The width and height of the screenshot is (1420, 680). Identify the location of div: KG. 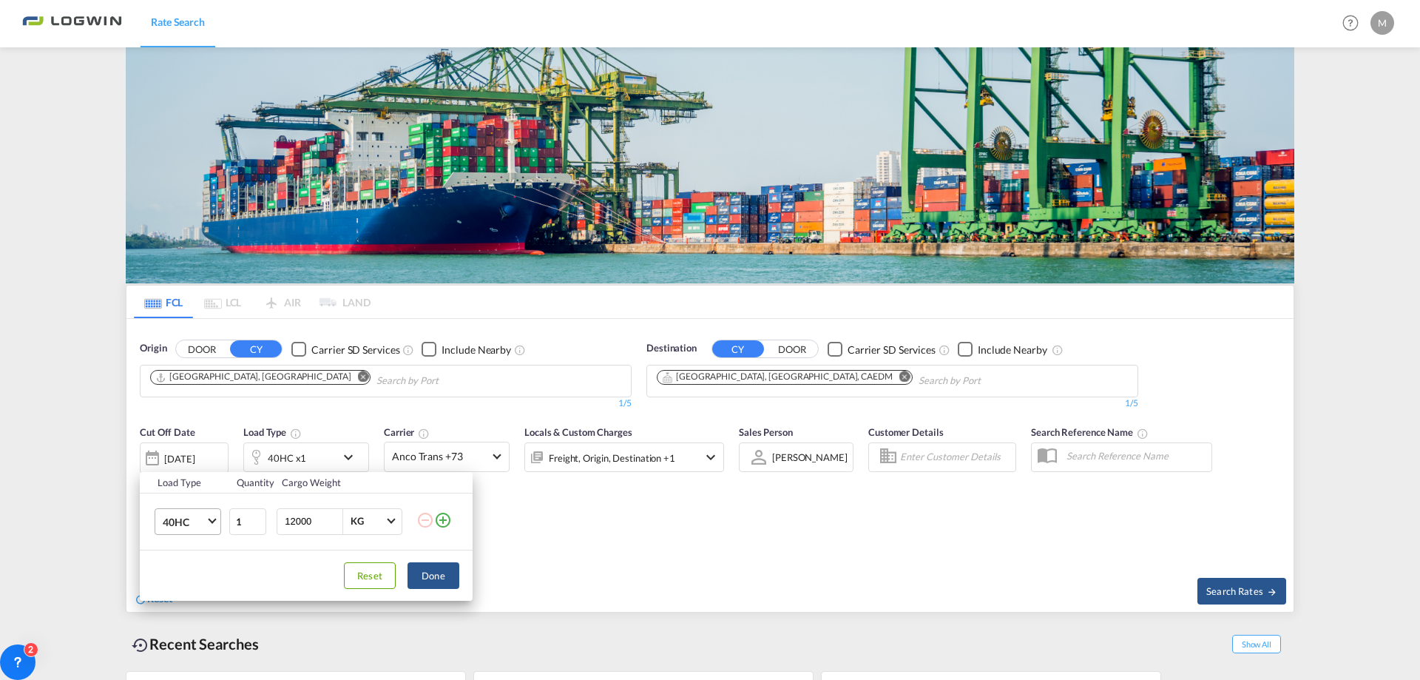
(357, 521).